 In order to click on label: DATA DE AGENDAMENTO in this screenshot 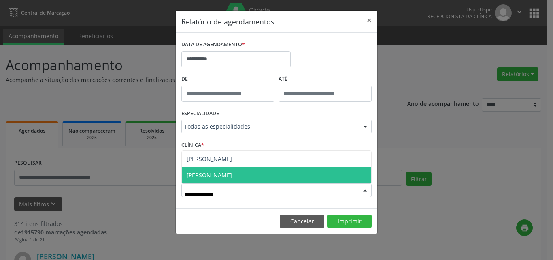, I will do `click(213, 45)`.